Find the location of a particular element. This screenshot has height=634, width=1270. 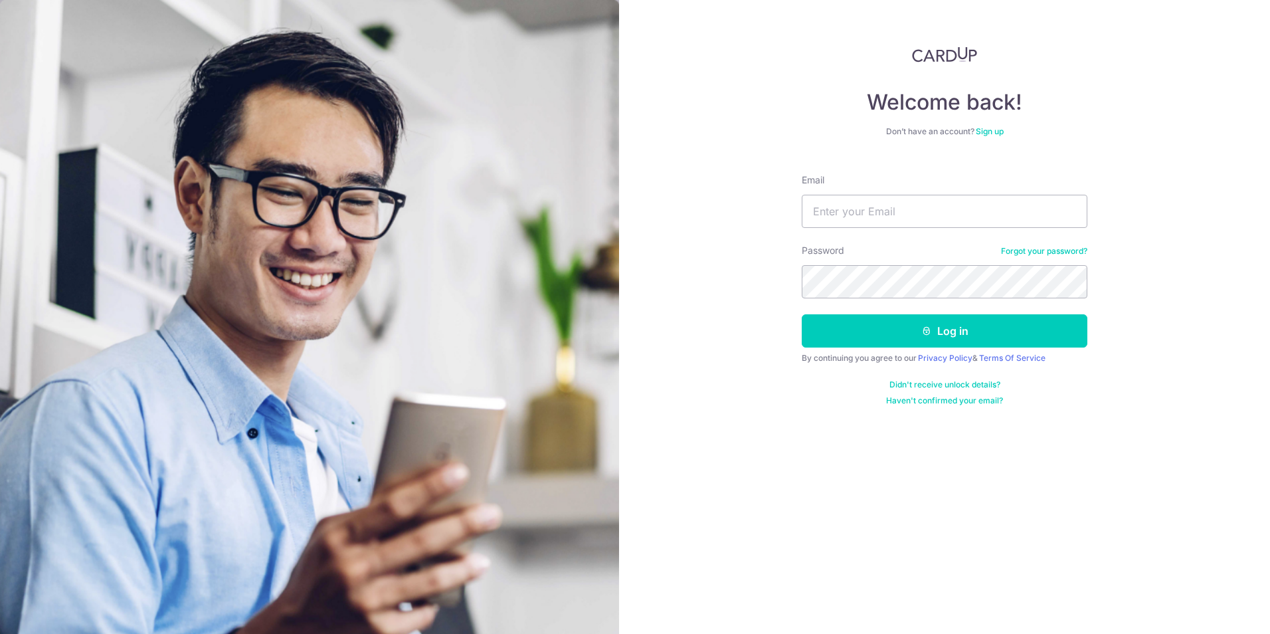

a: Didn't receive unlock details? is located at coordinates (944, 385).